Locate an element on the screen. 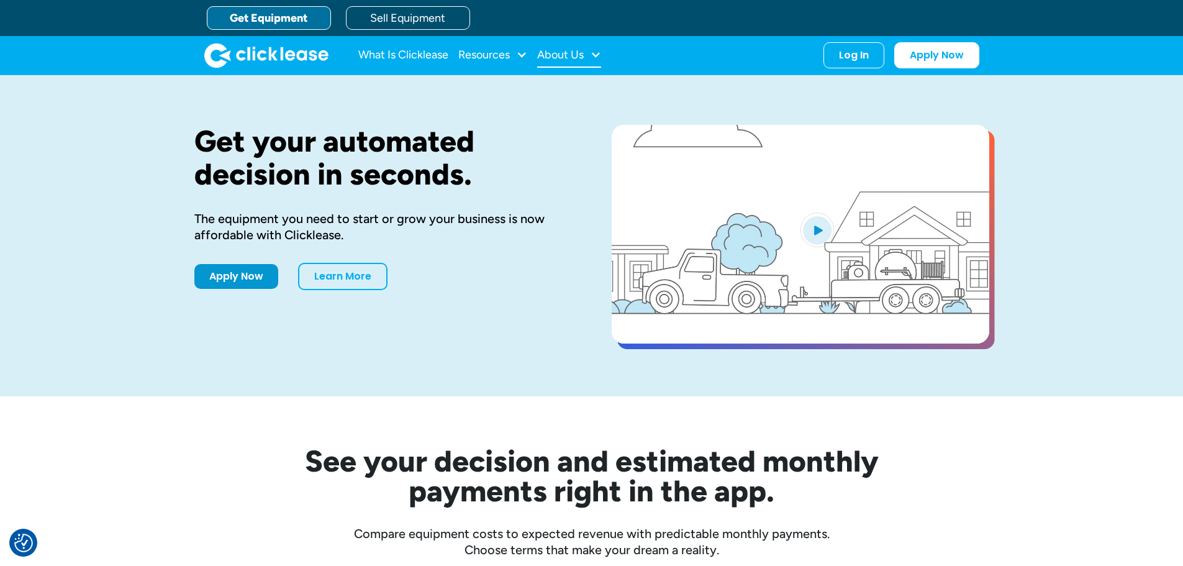 Image resolution: width=1183 pixels, height=566 pixels. div: The equipment you need to start or grow your business is now affordable with Clicklease. is located at coordinates (383, 227).